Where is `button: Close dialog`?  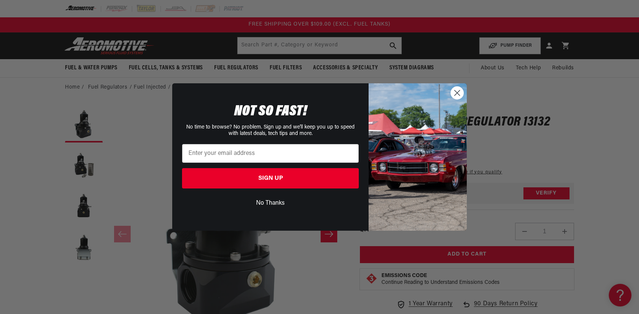
button: Close dialog is located at coordinates (457, 93).